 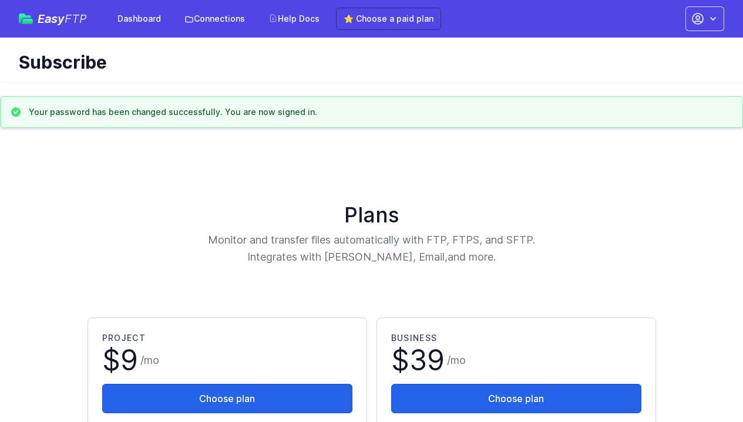 I want to click on img: easyftp_logo.png, so click(x=26, y=19).